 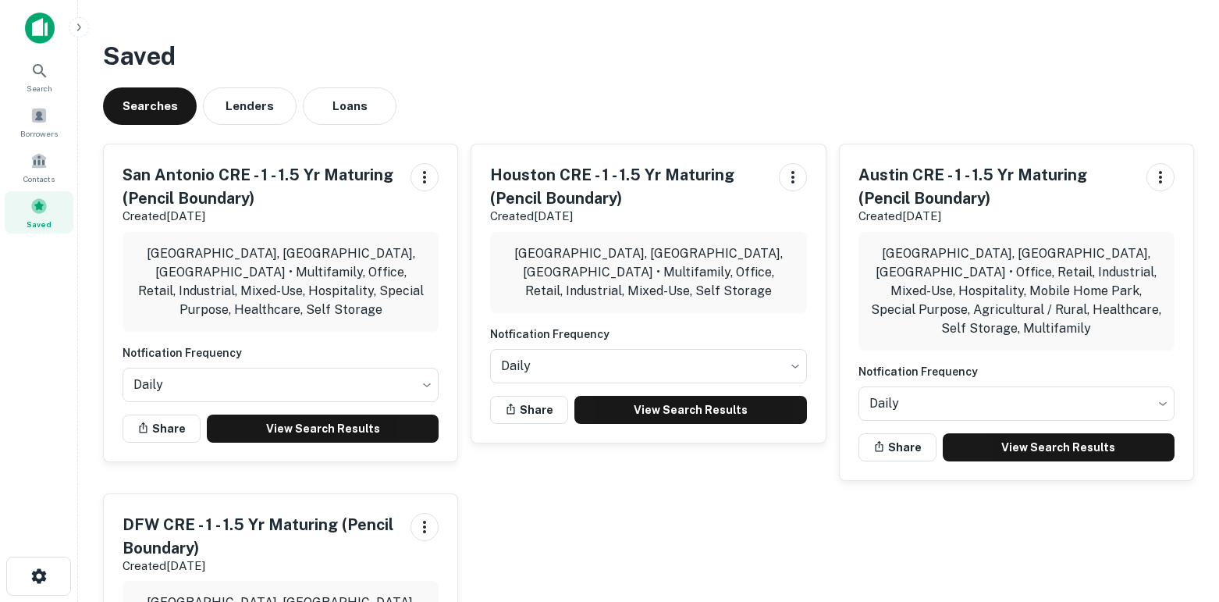 What do you see at coordinates (627, 187) in the screenshot?
I see `h5: Houston CRE - 1 - 1.5 Yr Maturing (Pencil Boundary)` at bounding box center [627, 187].